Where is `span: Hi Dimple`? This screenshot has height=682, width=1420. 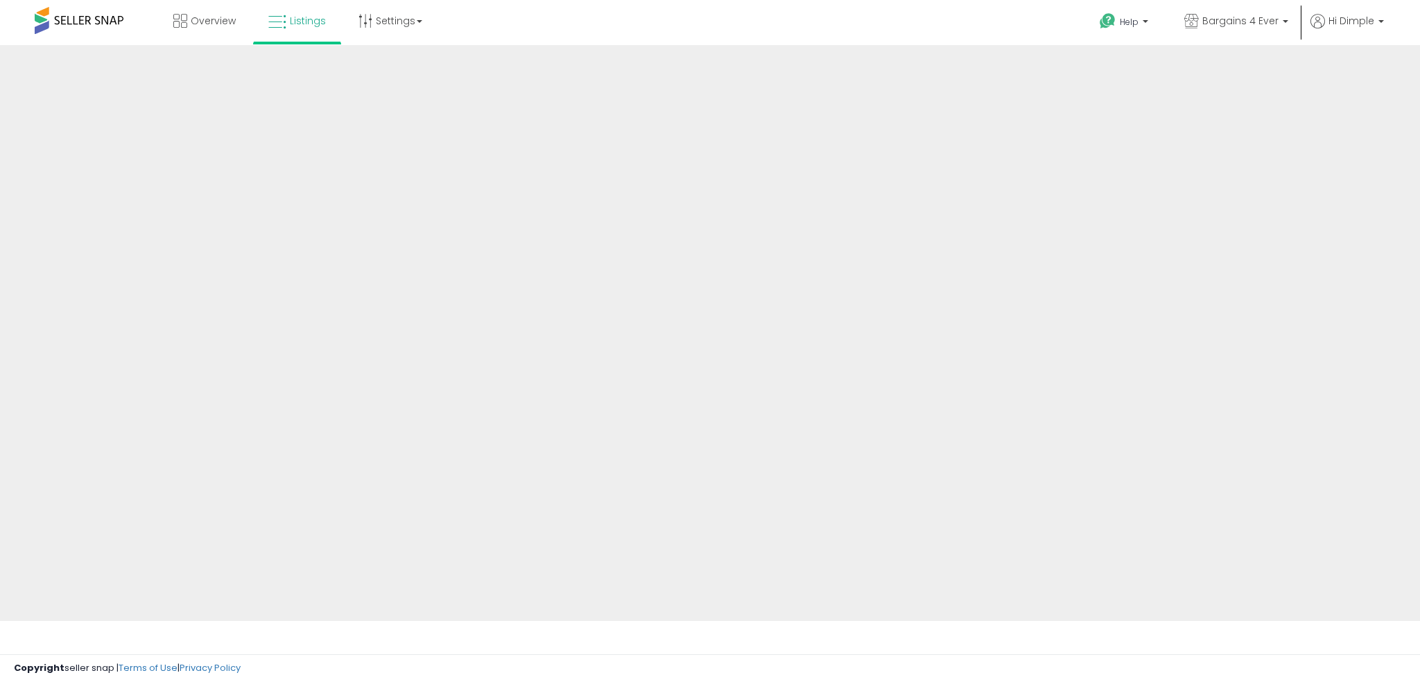 span: Hi Dimple is located at coordinates (1352, 21).